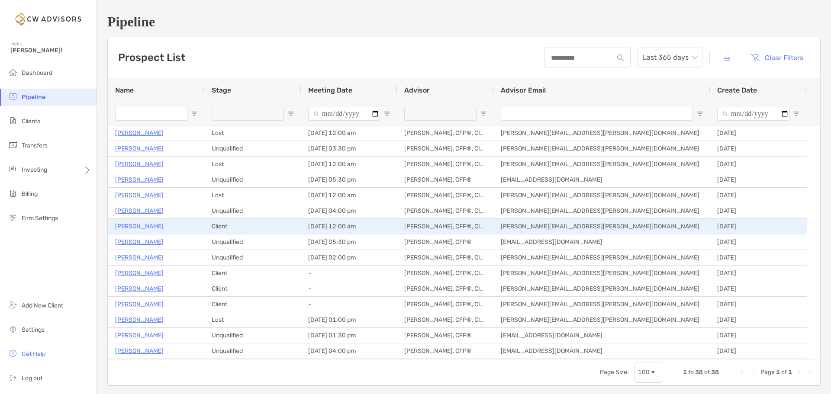  Describe the element at coordinates (809, 373) in the screenshot. I see `div: Last Page` at that location.